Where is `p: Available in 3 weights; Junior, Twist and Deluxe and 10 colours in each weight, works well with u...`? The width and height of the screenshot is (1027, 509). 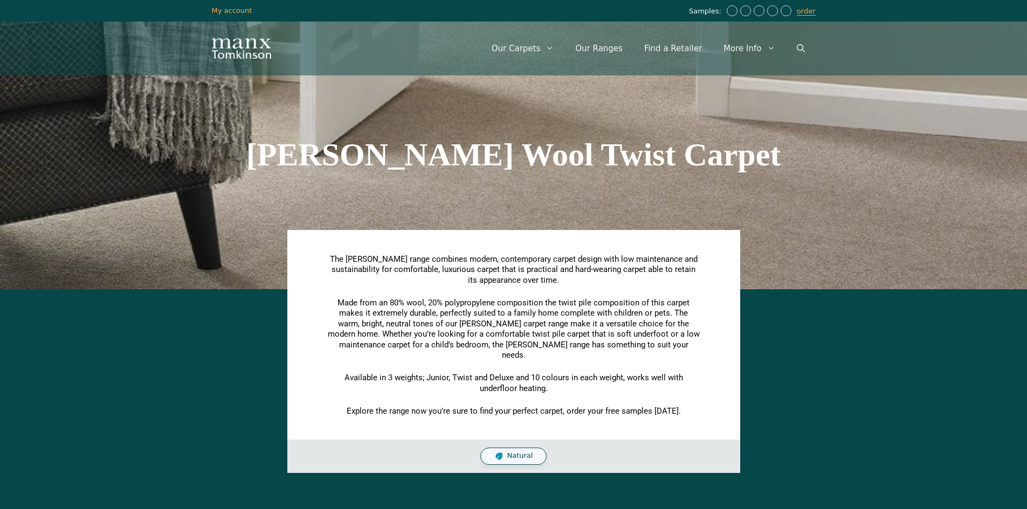 p: Available in 3 weights; Junior, Twist and Deluxe and 10 colours in each weight, works well with u... is located at coordinates (514, 383).